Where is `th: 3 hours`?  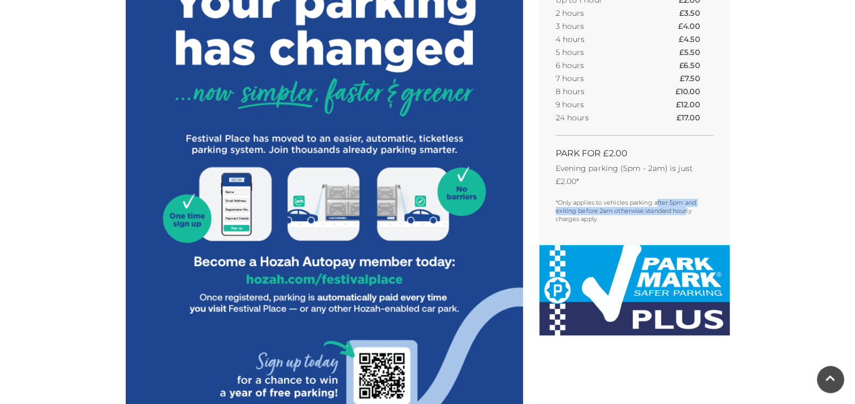
th: 3 hours is located at coordinates (599, 26).